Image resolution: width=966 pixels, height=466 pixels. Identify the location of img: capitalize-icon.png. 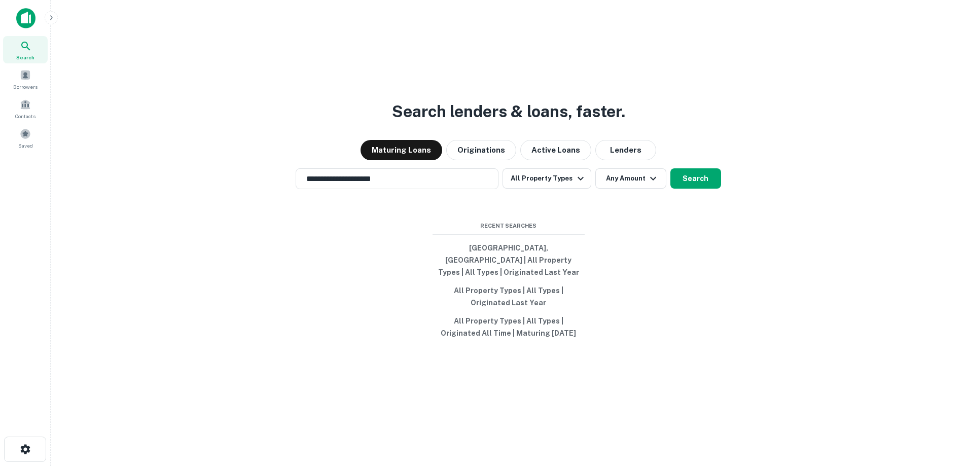
(26, 18).